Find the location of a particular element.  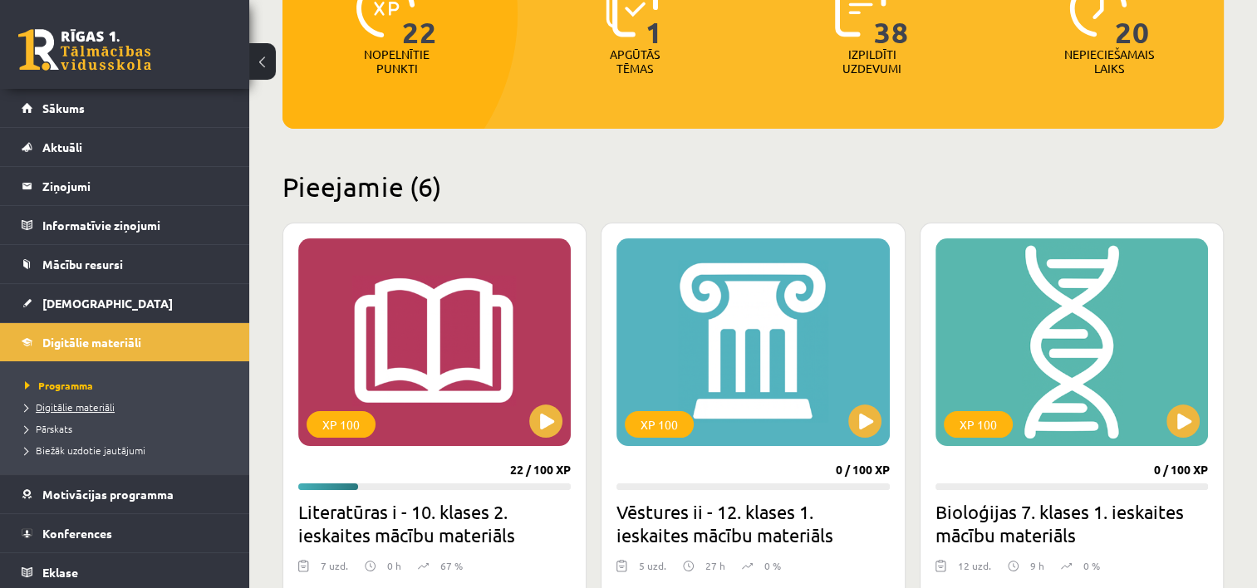

p: Nopelnītie punkti is located at coordinates (396, 61).